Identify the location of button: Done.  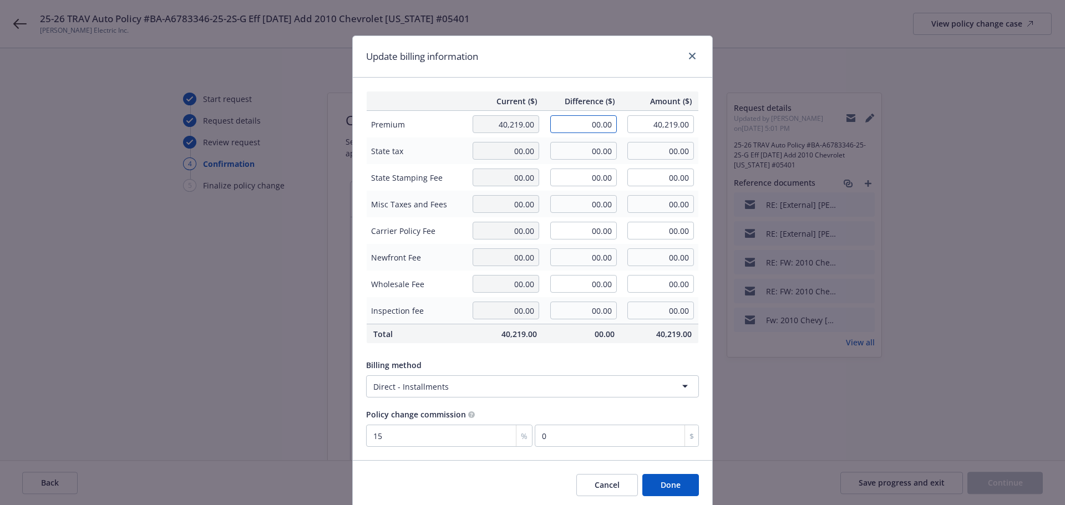
(671, 485).